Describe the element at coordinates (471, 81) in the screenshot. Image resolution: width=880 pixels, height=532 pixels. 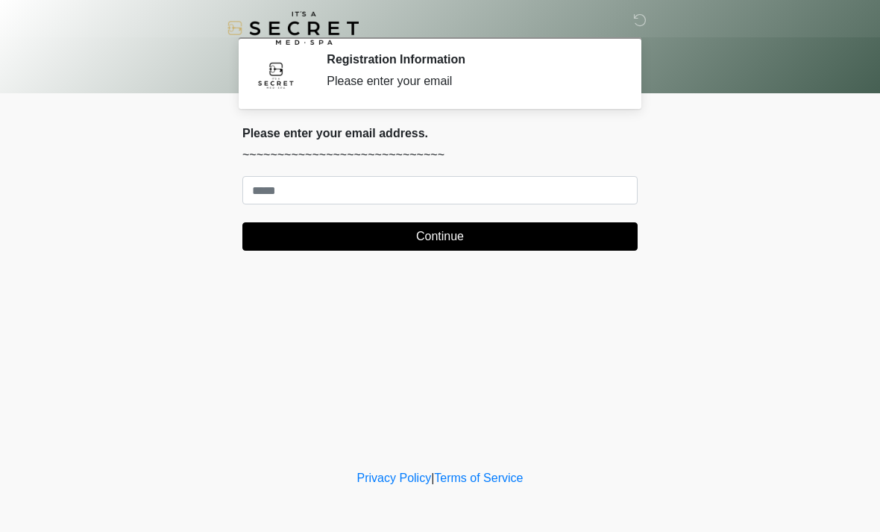
I see `div: Please enter your email` at that location.